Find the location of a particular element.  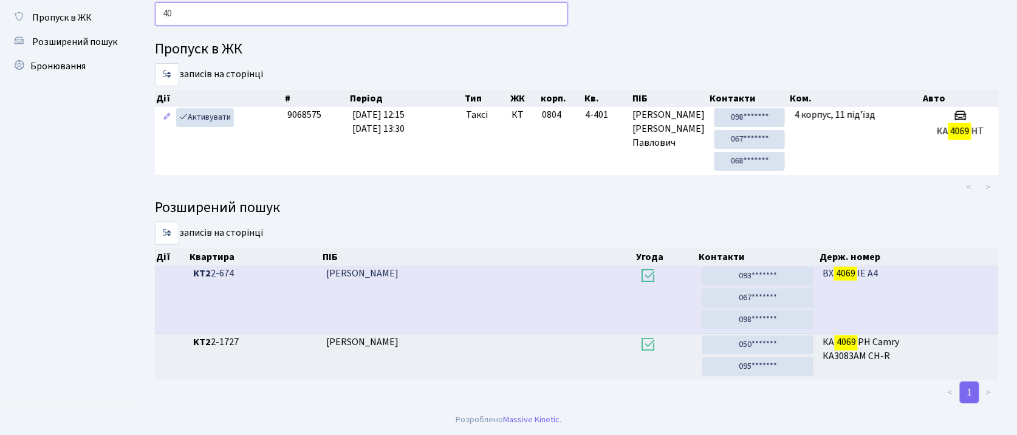

div: Розроблено . is located at coordinates (508, 420).